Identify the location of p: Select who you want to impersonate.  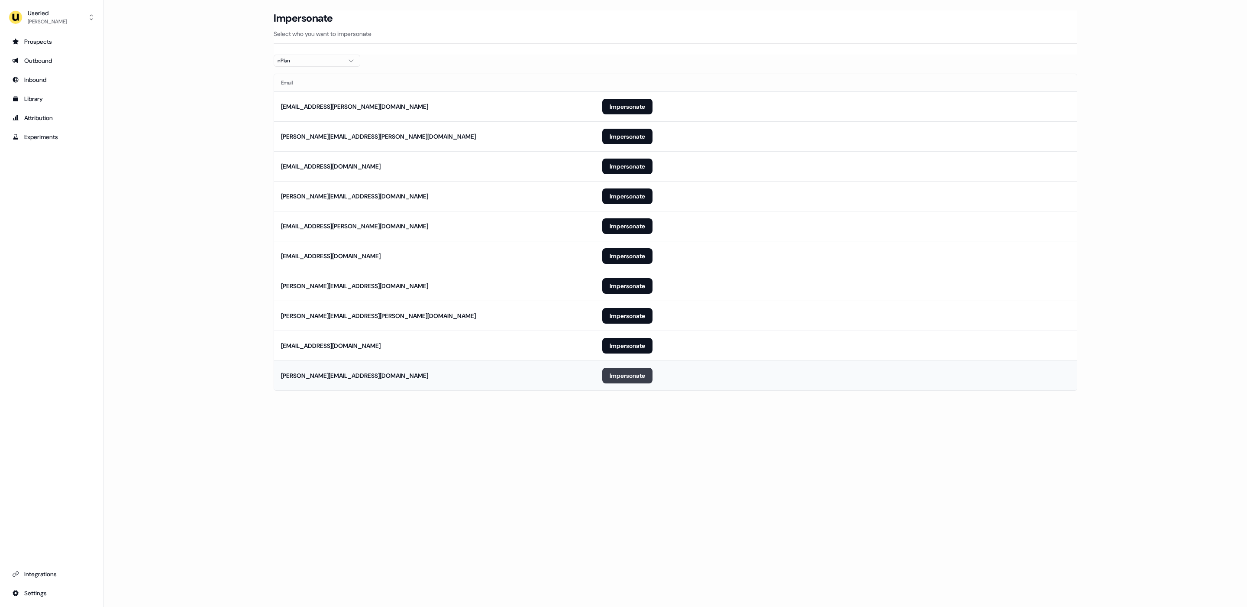
(675, 34).